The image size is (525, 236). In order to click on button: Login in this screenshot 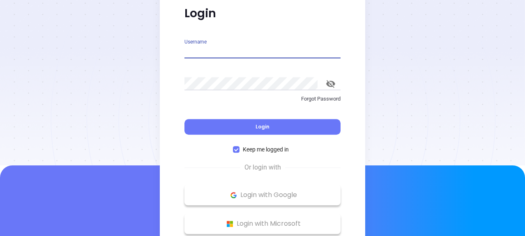, I will do `click(262, 127)`.